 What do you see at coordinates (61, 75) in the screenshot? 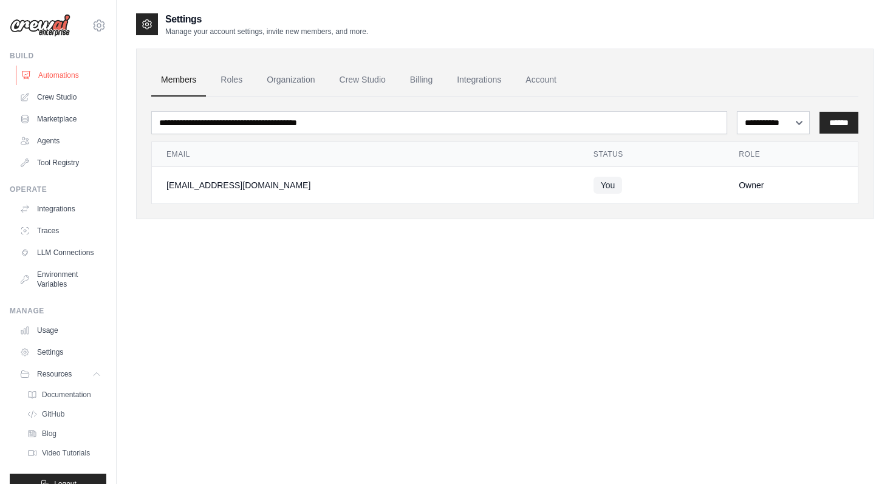
I see `a: Automations` at bounding box center [61, 75].